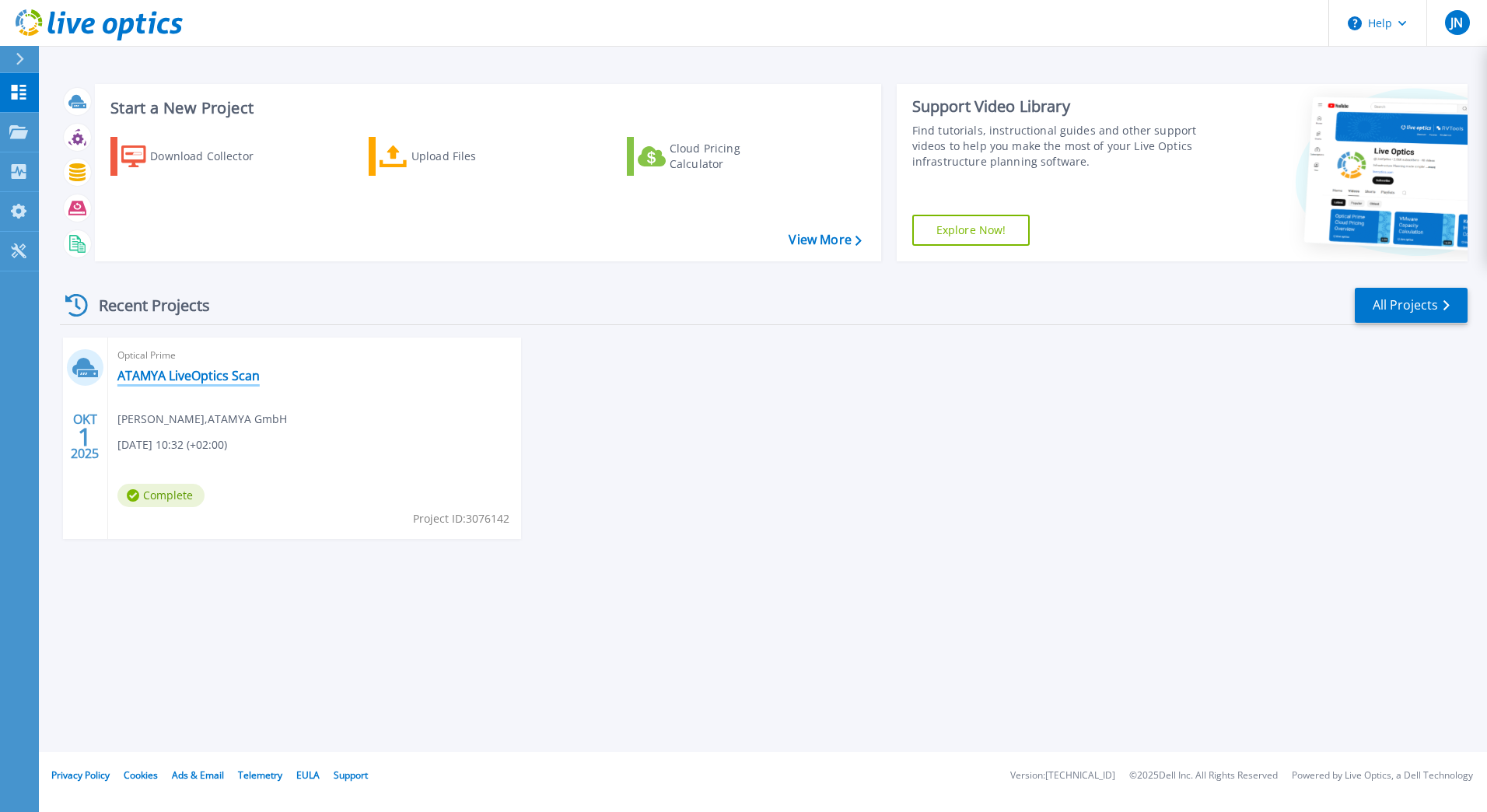 The width and height of the screenshot is (1487, 812). What do you see at coordinates (308, 775) in the screenshot?
I see `a: EULA` at bounding box center [308, 775].